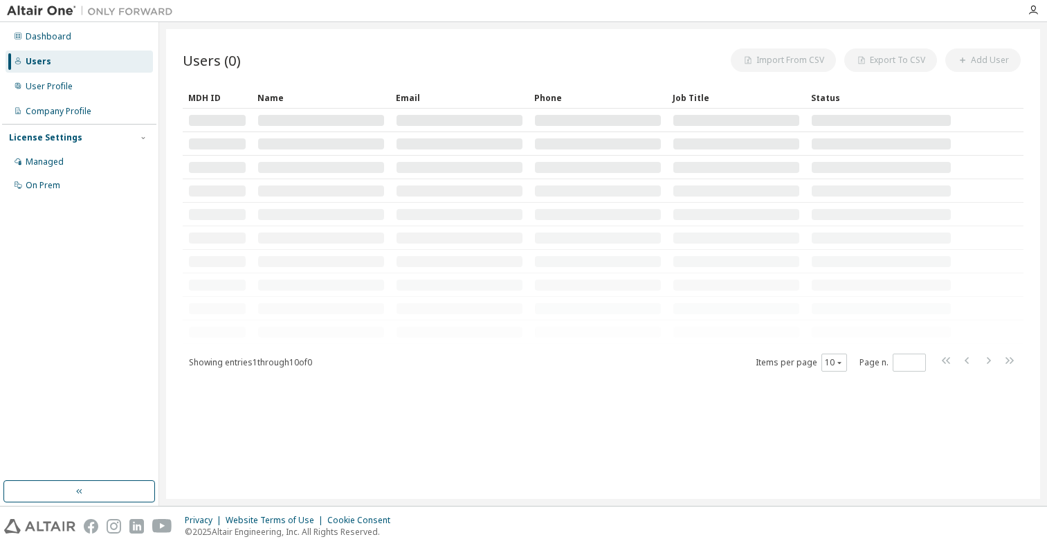 This screenshot has height=546, width=1047. I want to click on div: Email, so click(460, 98).